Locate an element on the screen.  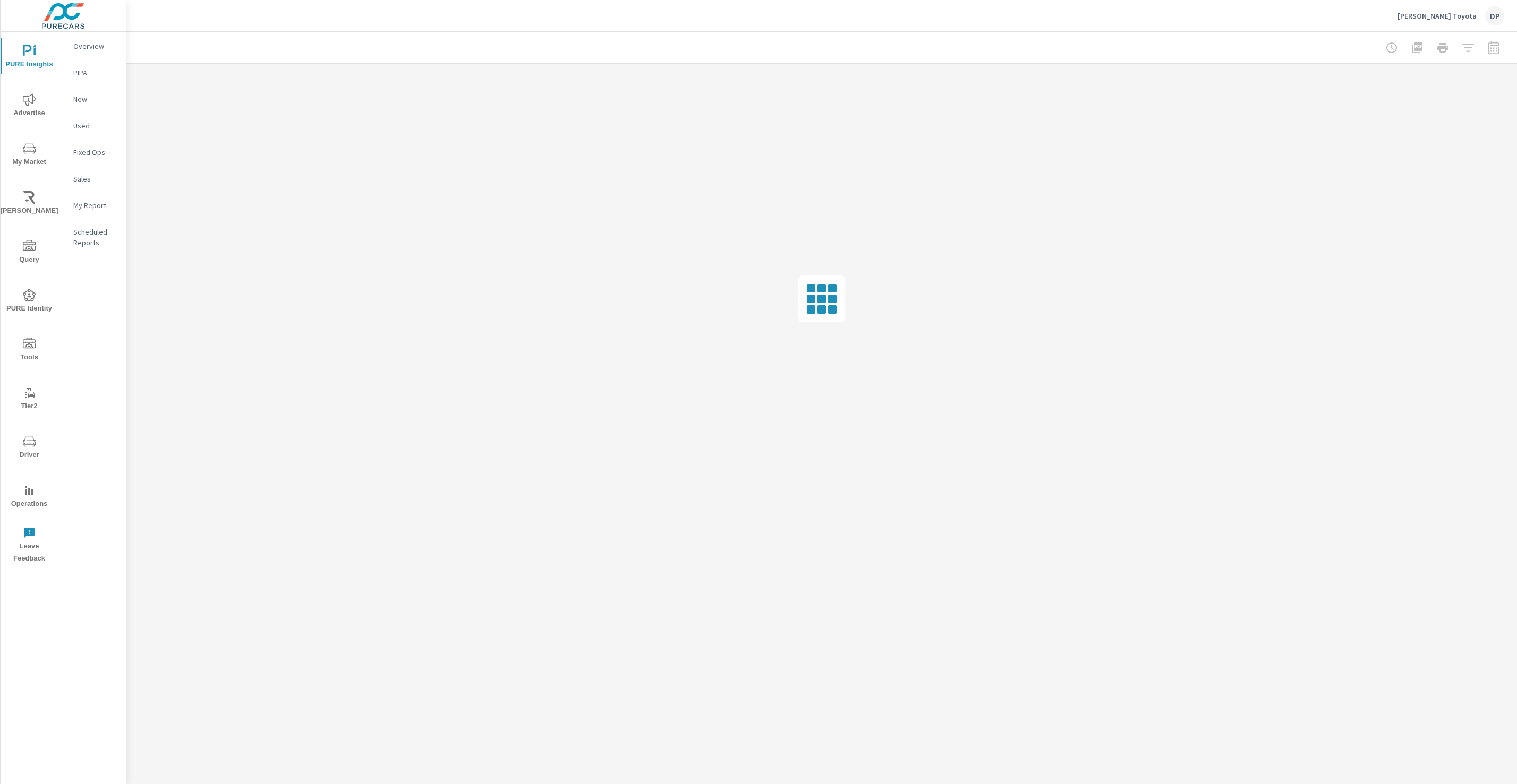
span: Leave Feedback is located at coordinates (29, 546).